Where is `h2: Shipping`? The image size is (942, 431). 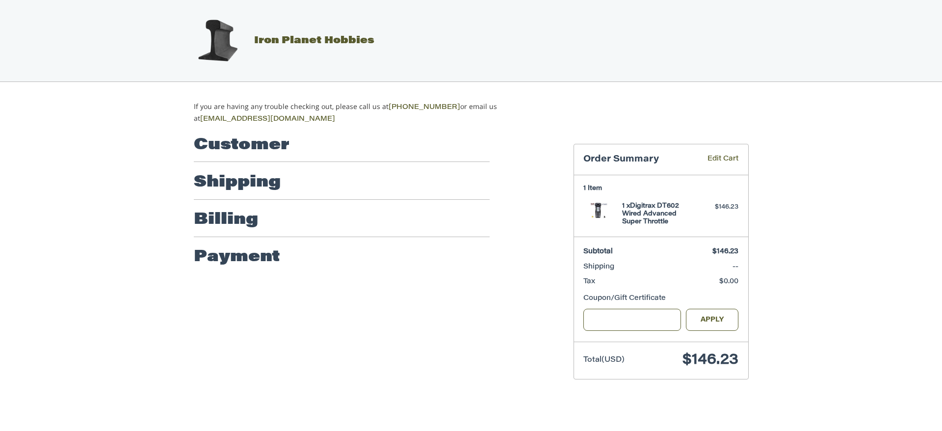
h2: Shipping is located at coordinates (237, 183).